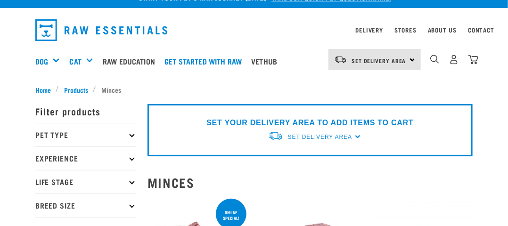  What do you see at coordinates (41, 61) in the screenshot?
I see `a: Dog` at bounding box center [41, 61].